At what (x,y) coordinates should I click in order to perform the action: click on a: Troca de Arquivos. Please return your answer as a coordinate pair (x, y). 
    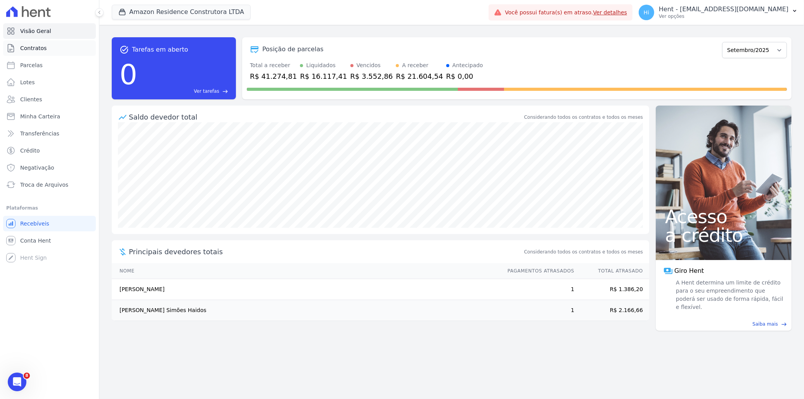
    Looking at the image, I should click on (49, 185).